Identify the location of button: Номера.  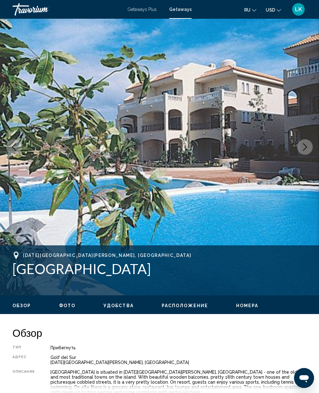
(248, 305).